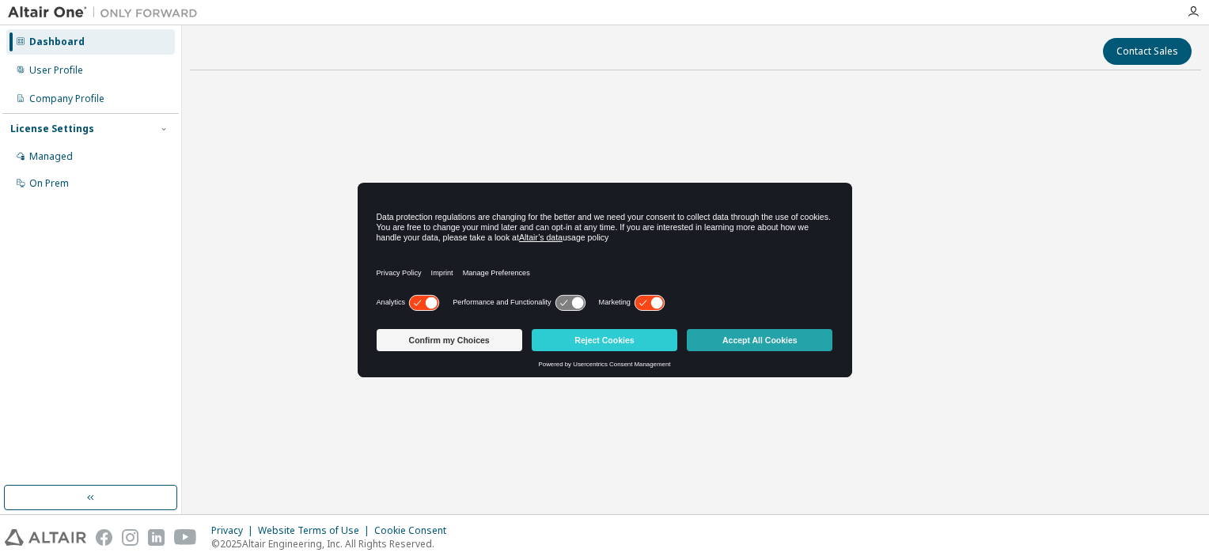  What do you see at coordinates (415, 531) in the screenshot?
I see `div: Cookie Consent` at bounding box center [415, 531].